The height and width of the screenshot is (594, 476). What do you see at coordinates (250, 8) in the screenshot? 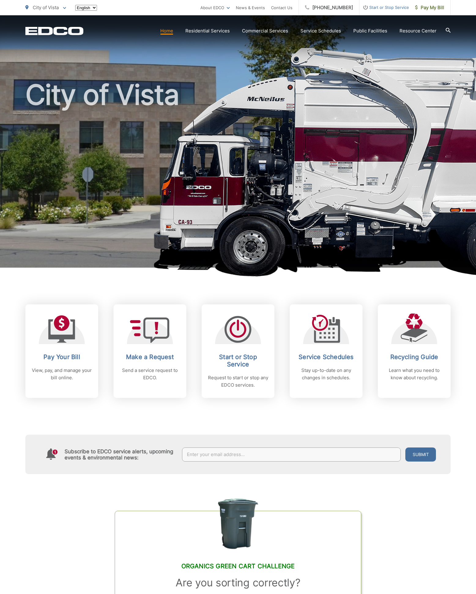
I see `a: News & Events` at bounding box center [250, 8].